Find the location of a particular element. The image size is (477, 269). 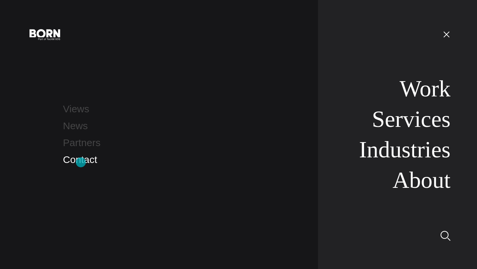

a: About is located at coordinates (422, 180).